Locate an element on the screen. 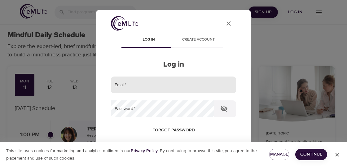  span: Create account is located at coordinates (198, 40).